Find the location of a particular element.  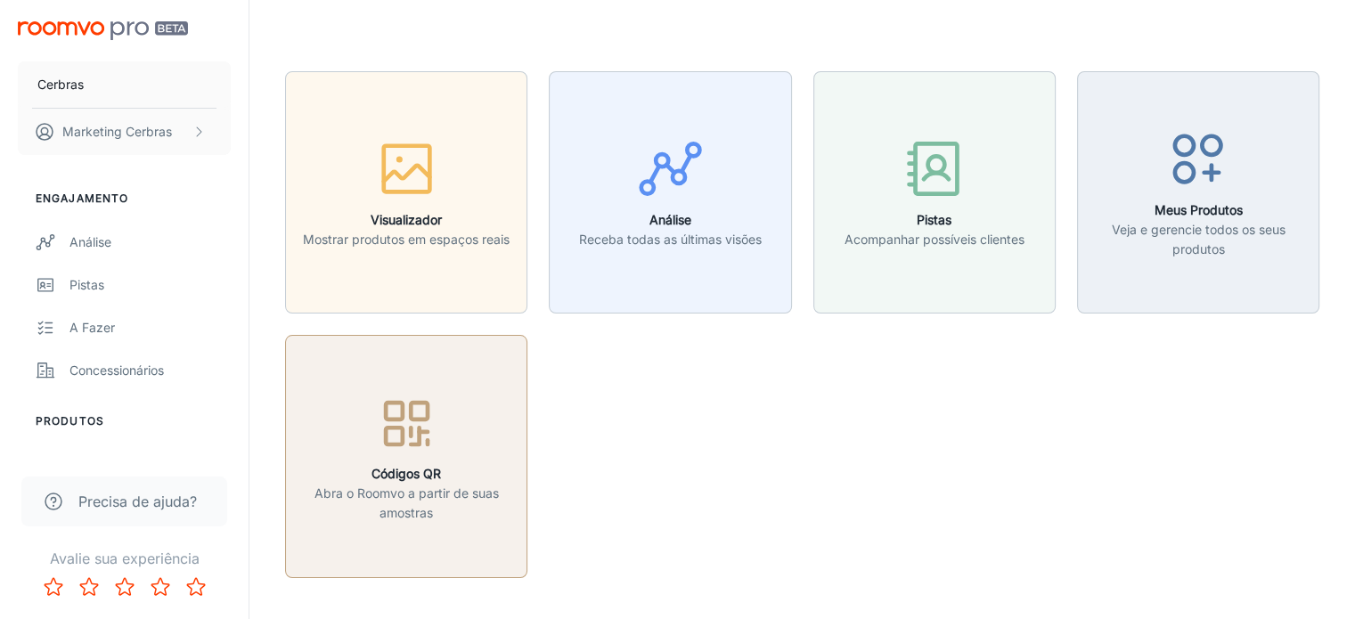

font: Abra o Roomvo a partir de suas amostras is located at coordinates (406, 503).